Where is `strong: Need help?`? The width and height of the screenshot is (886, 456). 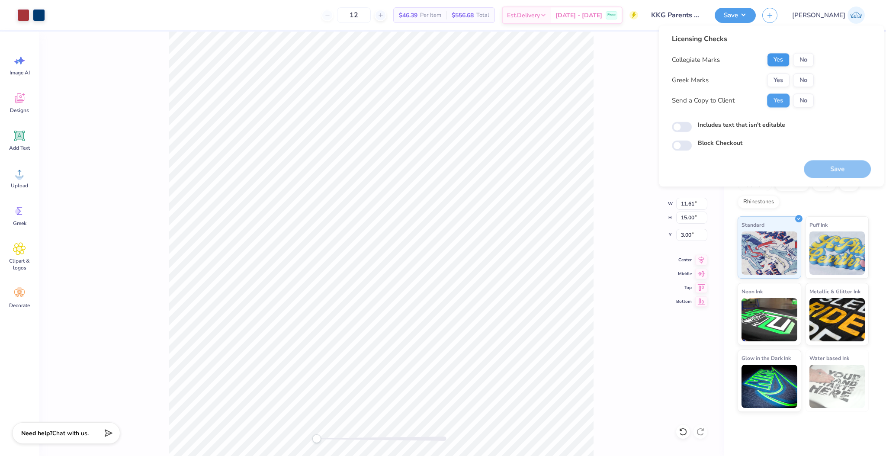
strong: Need help? is located at coordinates (37, 433).